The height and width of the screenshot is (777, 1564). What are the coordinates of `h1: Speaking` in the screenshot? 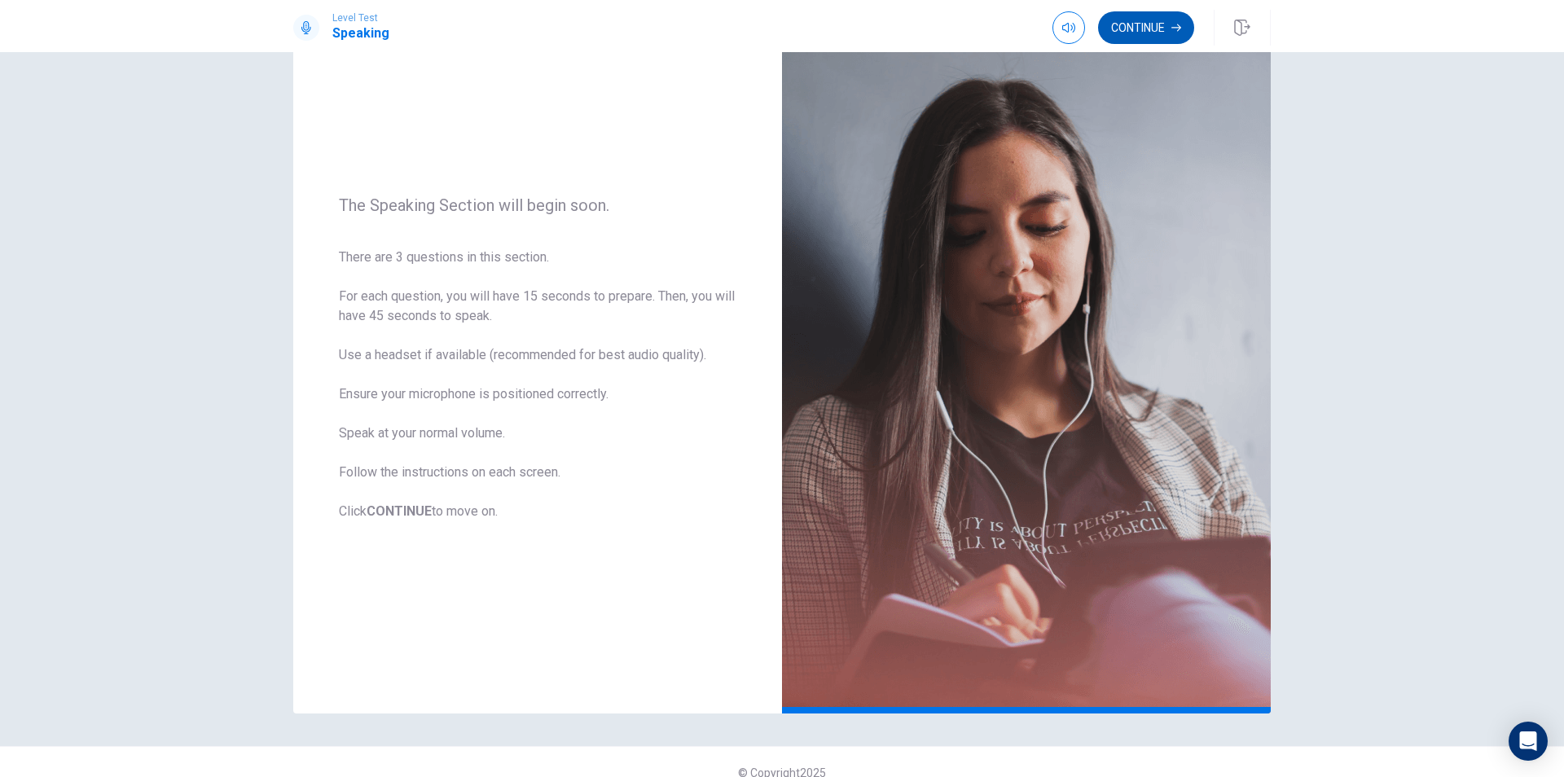 It's located at (361, 33).